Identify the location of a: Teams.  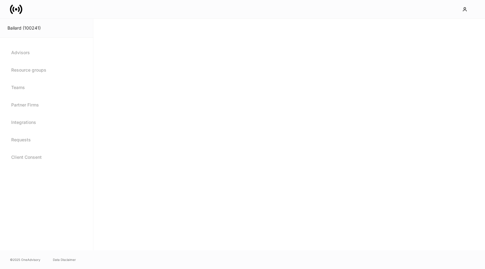
(46, 87).